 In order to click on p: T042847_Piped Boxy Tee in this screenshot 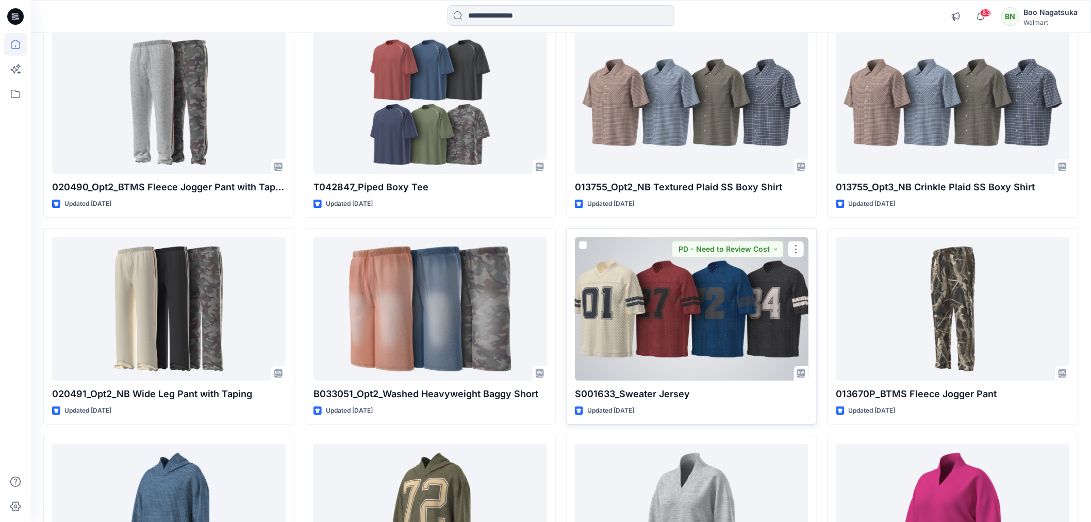, I will do `click(430, 187)`.